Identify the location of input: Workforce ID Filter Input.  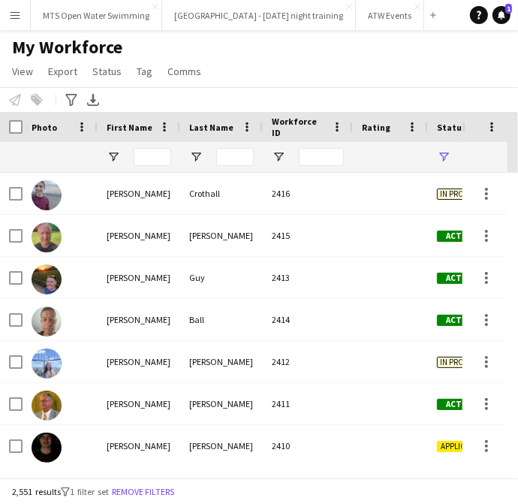
(321, 157).